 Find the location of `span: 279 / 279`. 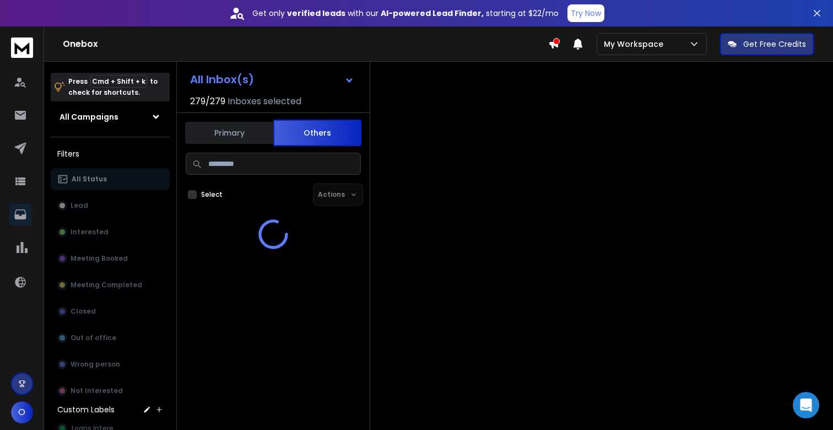

span: 279 / 279 is located at coordinates (208, 101).